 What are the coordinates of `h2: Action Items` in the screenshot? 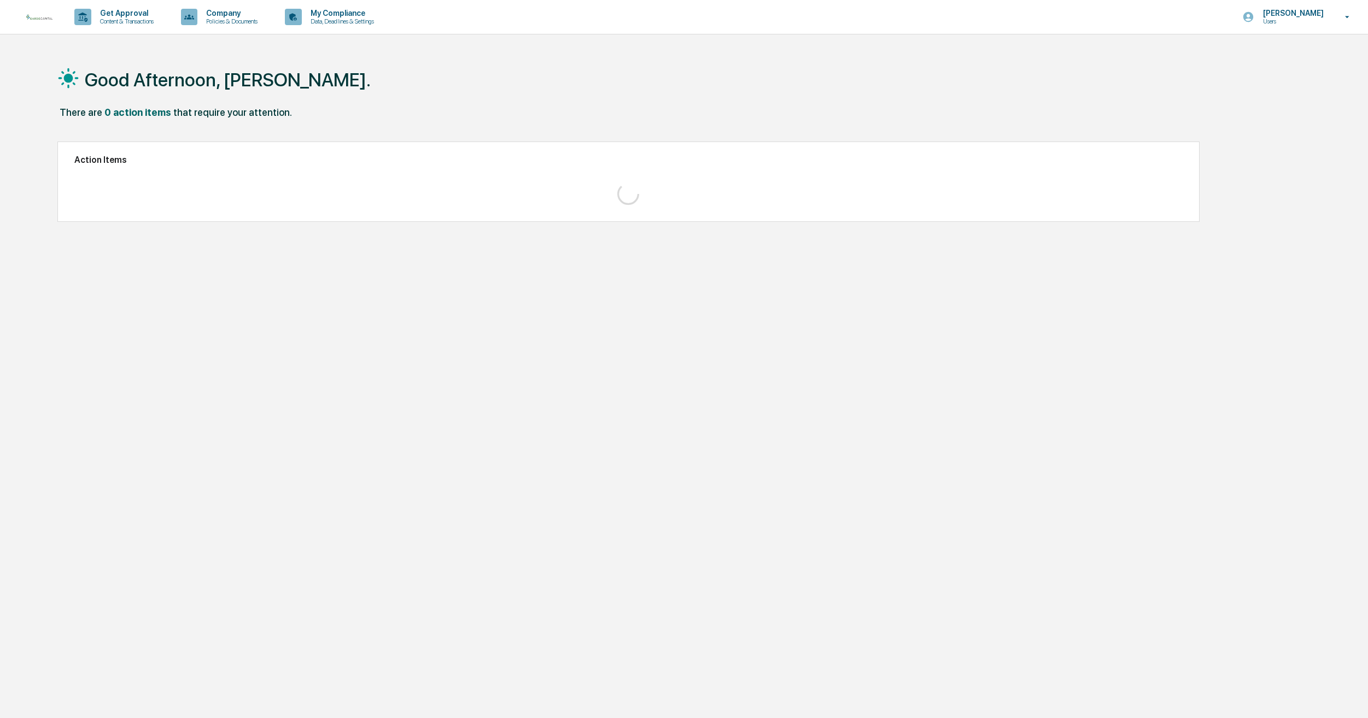 It's located at (628, 160).